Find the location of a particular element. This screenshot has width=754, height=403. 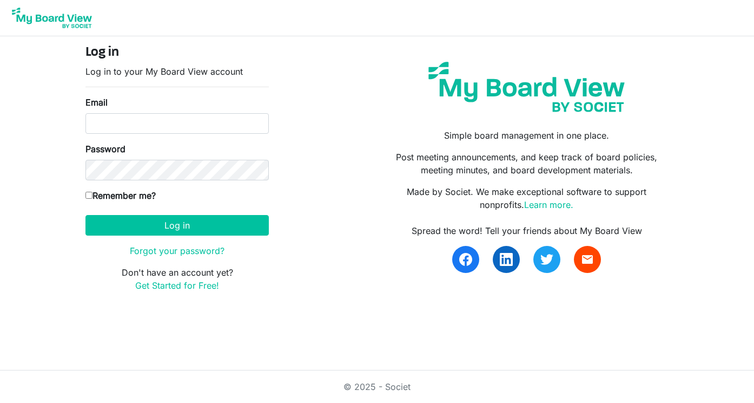

p: Post meeting announcements, and keep track of board policies, meeting minutes, and board developm... is located at coordinates (527, 163).